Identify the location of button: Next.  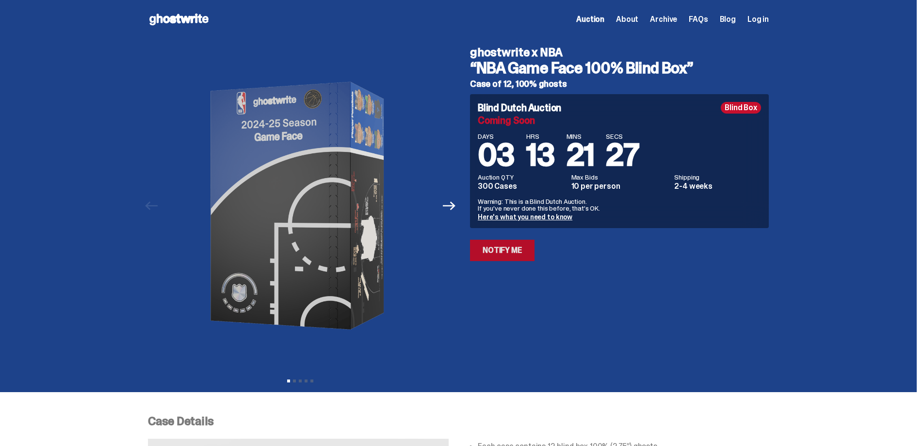
(449, 206).